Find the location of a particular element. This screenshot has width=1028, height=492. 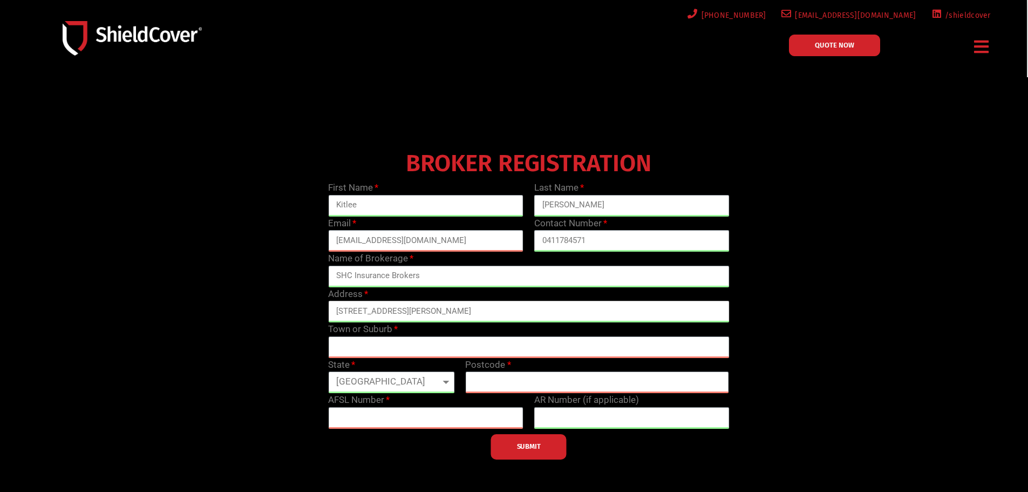

h4: BROKER REGISTRATION is located at coordinates (528, 164).